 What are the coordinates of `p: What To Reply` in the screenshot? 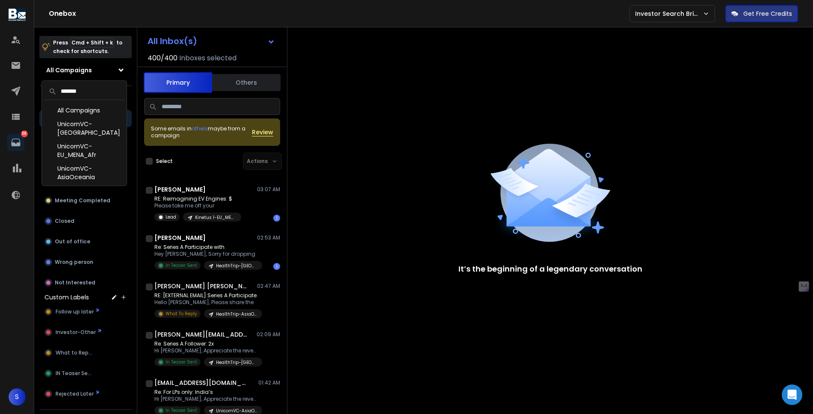 It's located at (181, 314).